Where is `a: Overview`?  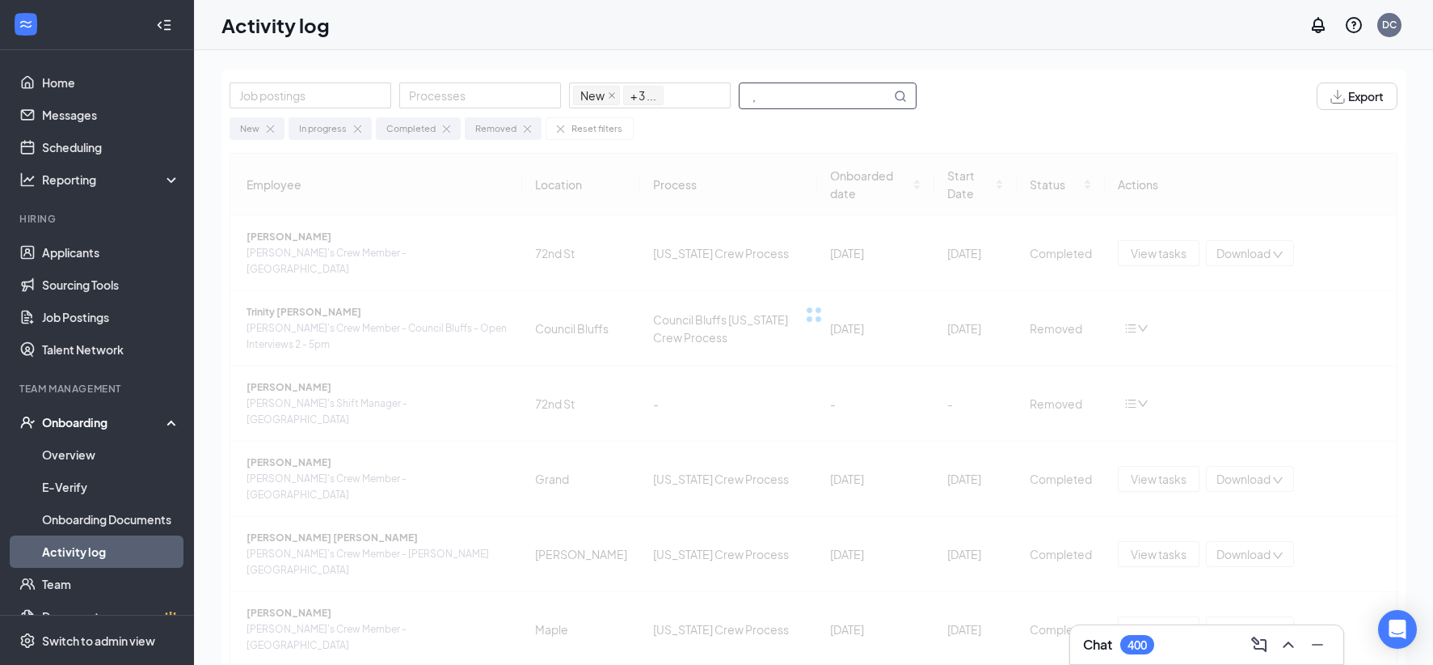 a: Overview is located at coordinates (111, 454).